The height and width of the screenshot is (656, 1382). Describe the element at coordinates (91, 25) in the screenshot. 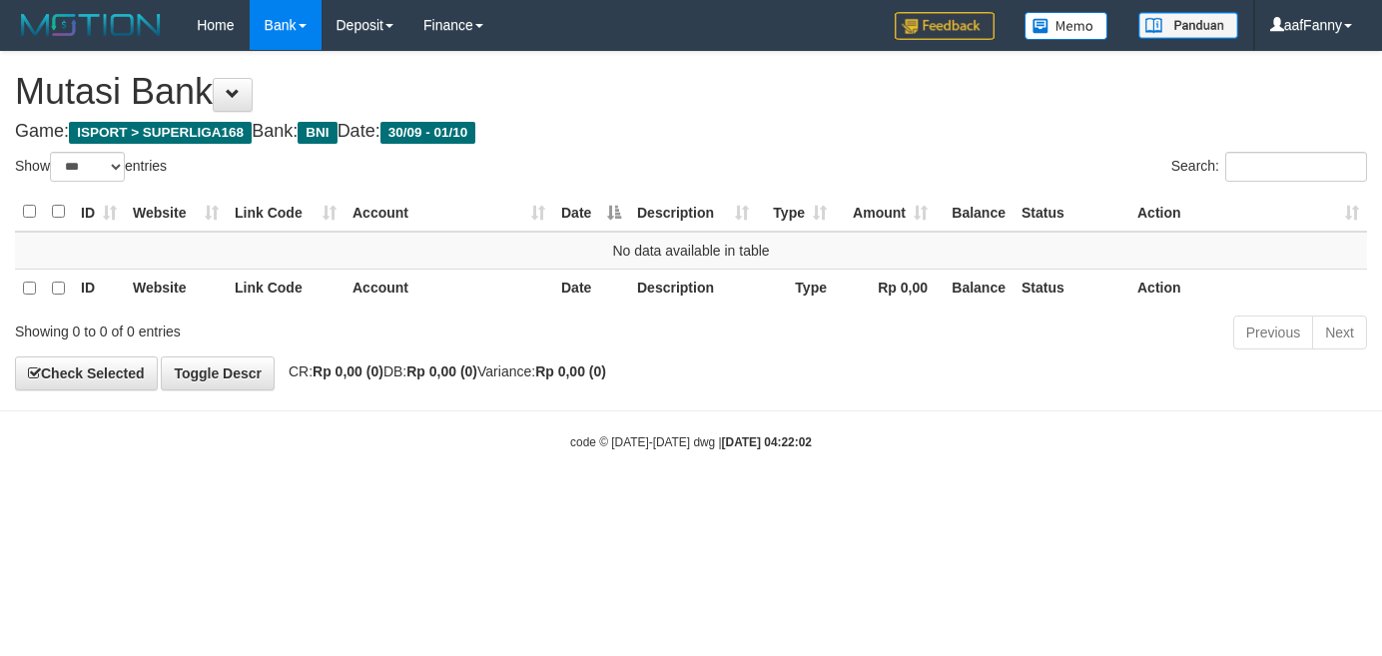

I see `img: MOTION_logo.png` at that location.